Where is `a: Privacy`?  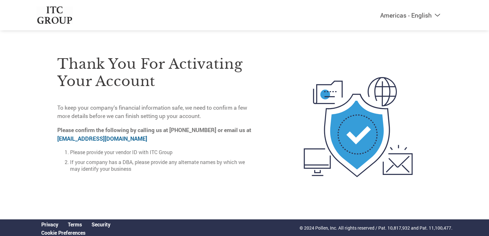 a: Privacy is located at coordinates (50, 224).